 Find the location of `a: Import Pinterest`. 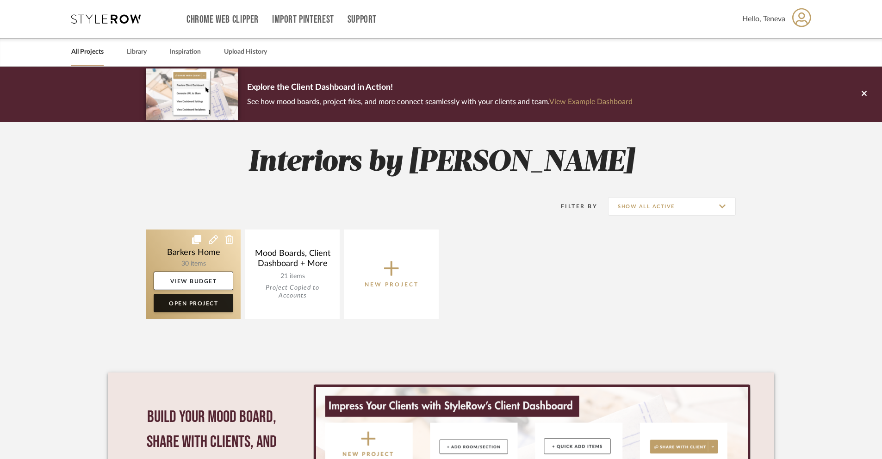

a: Import Pinterest is located at coordinates (303, 19).